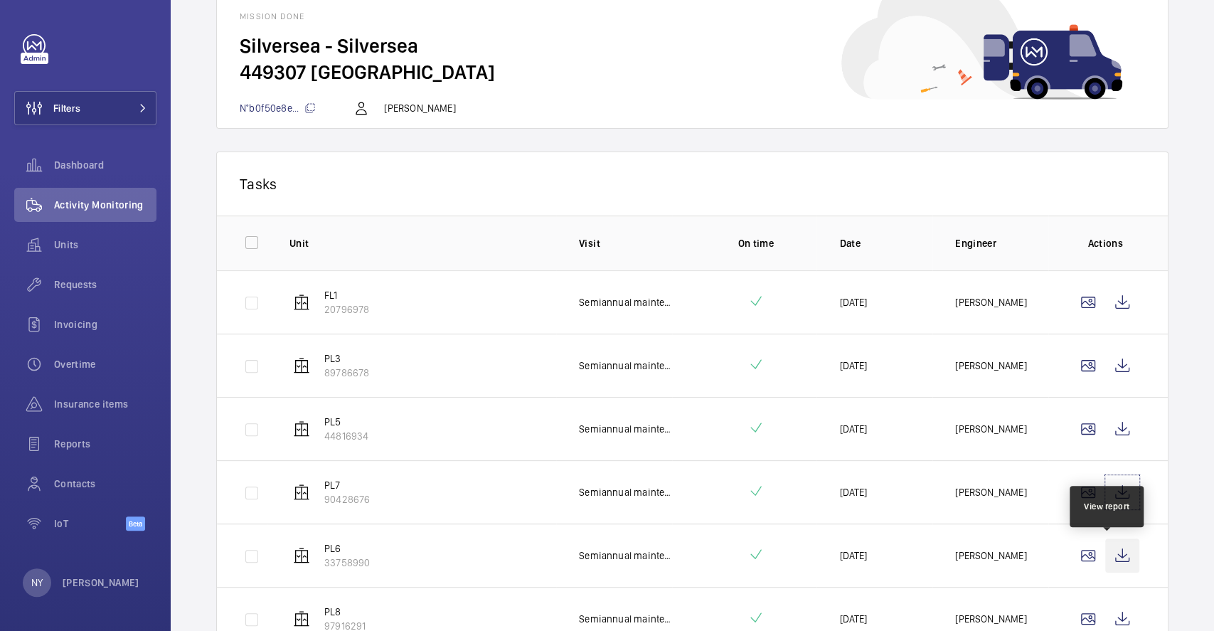 The image size is (1214, 631). I want to click on p: Unit, so click(422, 243).